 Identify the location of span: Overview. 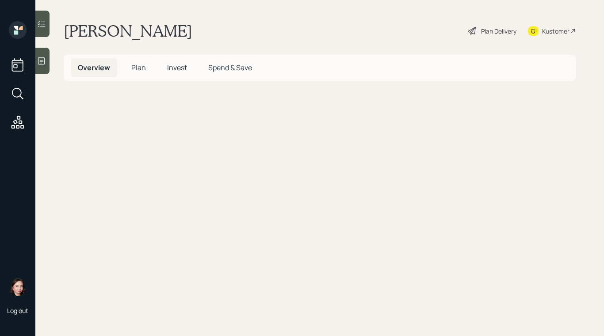
(94, 68).